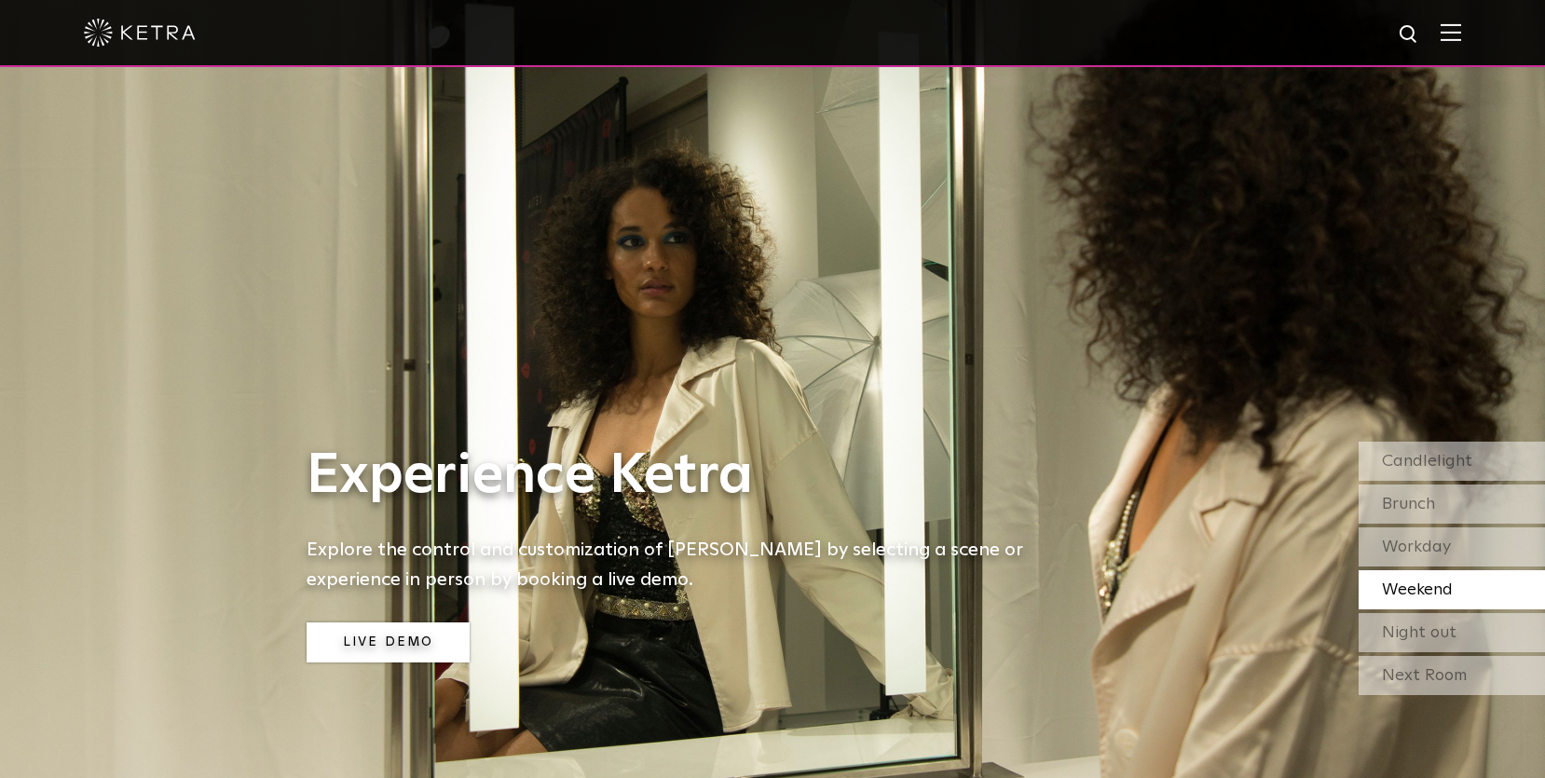  I want to click on img: search icon, so click(1409, 34).